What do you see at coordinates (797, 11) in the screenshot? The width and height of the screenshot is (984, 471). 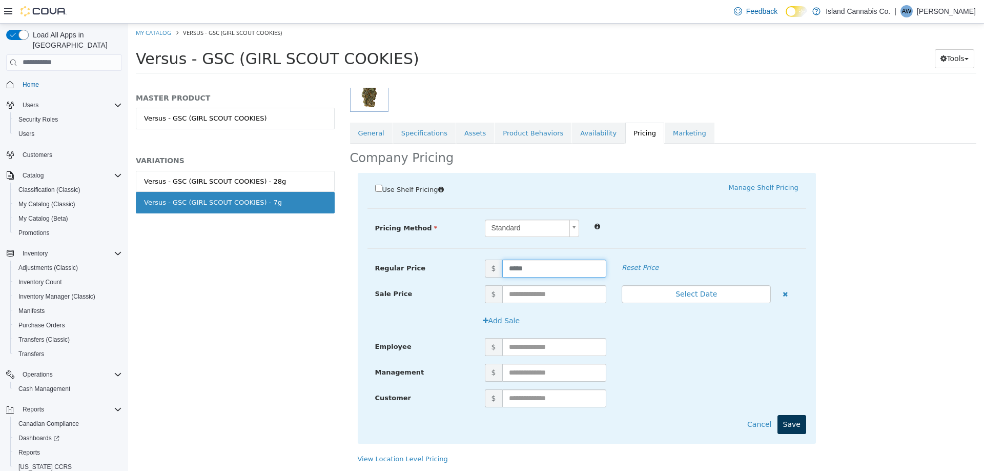 I see `input: Dark Mode` at bounding box center [797, 11].